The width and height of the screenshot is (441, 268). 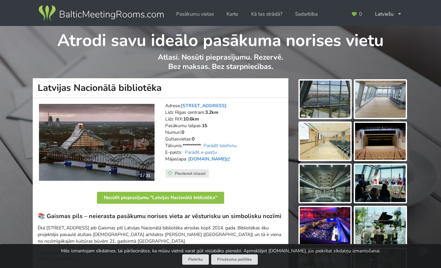 What do you see at coordinates (101, 13) in the screenshot?
I see `img: Baltic Meeting Rooms` at bounding box center [101, 13].